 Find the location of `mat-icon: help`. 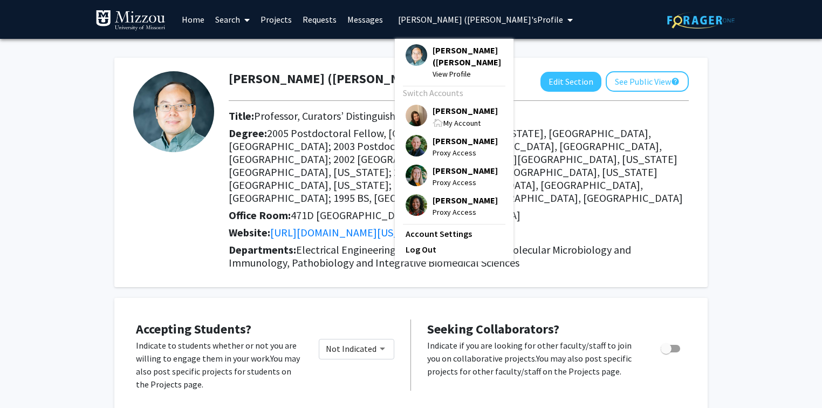

mat-icon: help is located at coordinates (675, 81).